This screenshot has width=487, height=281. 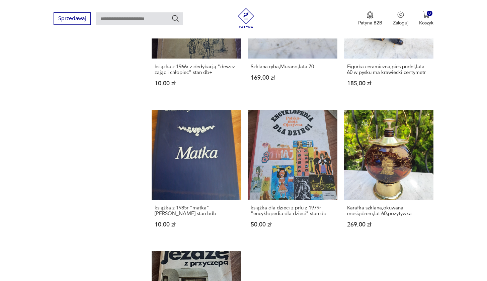 I want to click on a: książka dla dzieci z prlu z 1979r "encyklopedia dla dzieci" stan db-książka dla dzieci z prlu z 1..., so click(x=292, y=175).